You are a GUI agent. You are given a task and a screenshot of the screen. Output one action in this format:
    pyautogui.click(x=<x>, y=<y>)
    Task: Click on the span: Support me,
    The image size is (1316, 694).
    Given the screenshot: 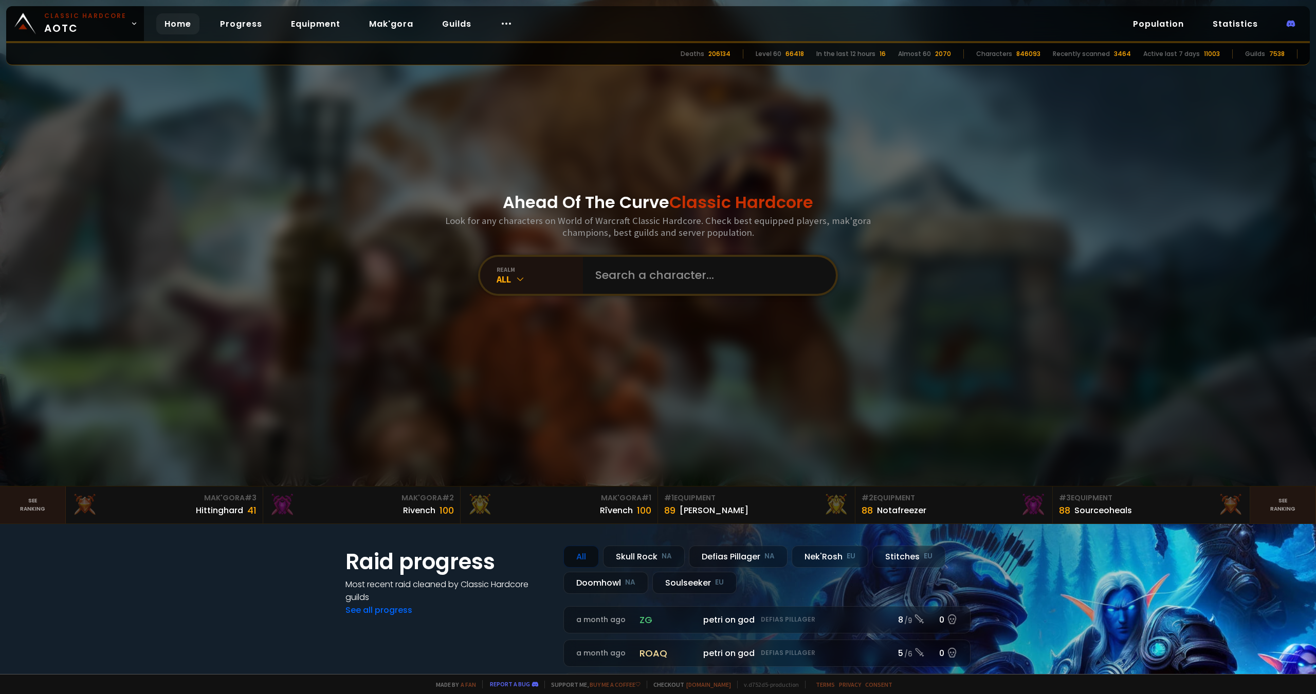 What is the action you would take?
    pyautogui.click(x=592, y=685)
    